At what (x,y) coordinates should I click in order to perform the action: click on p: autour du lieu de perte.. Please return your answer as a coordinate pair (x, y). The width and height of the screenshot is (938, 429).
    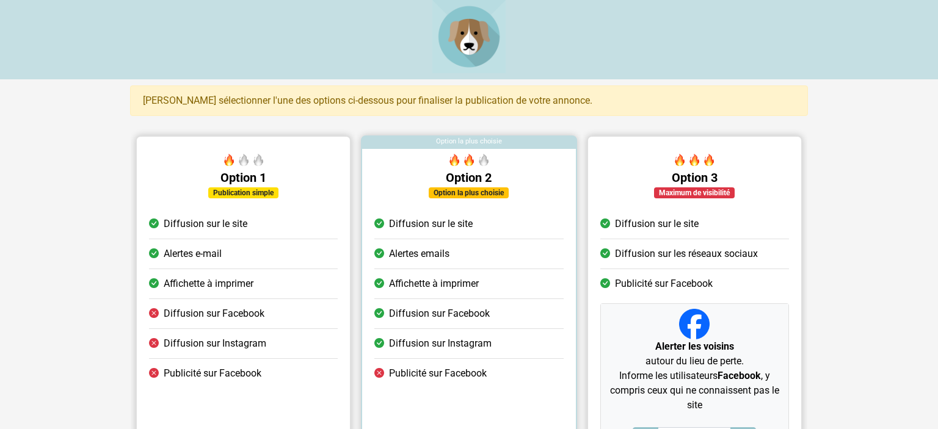
    Looking at the image, I should click on (694, 354).